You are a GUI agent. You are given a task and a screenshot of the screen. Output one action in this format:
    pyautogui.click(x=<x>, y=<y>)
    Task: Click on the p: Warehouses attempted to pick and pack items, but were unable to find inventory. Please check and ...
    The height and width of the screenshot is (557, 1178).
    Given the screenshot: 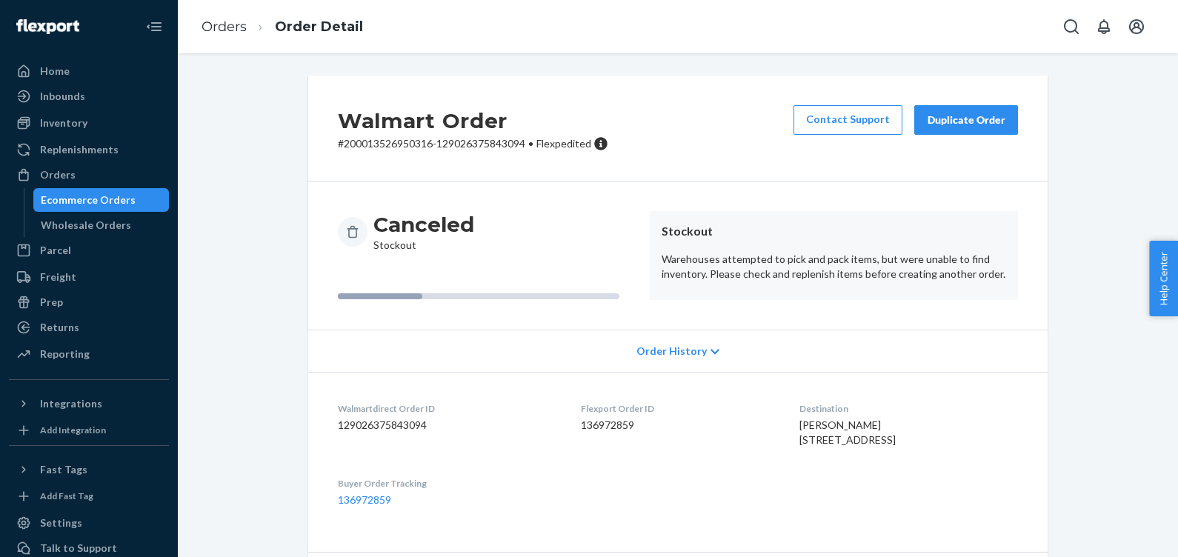 What is the action you would take?
    pyautogui.click(x=834, y=267)
    